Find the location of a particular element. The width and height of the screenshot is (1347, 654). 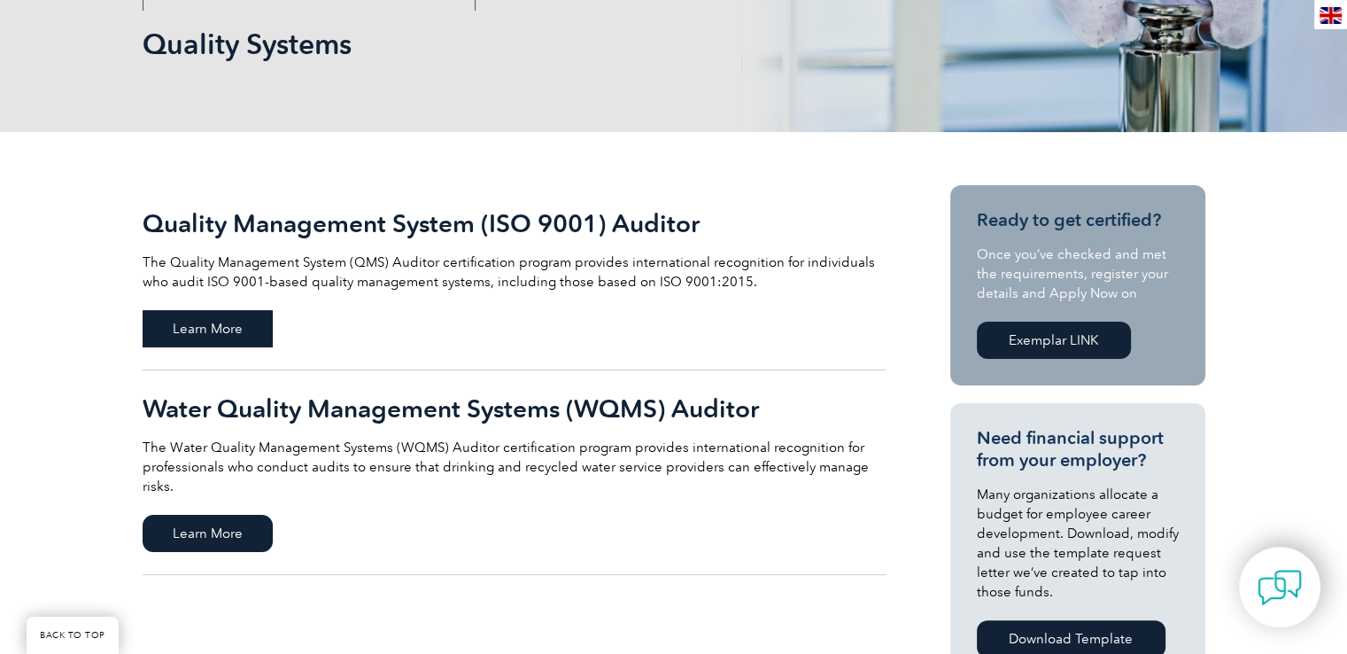

img: contact-chat.png is located at coordinates (1280, 587).